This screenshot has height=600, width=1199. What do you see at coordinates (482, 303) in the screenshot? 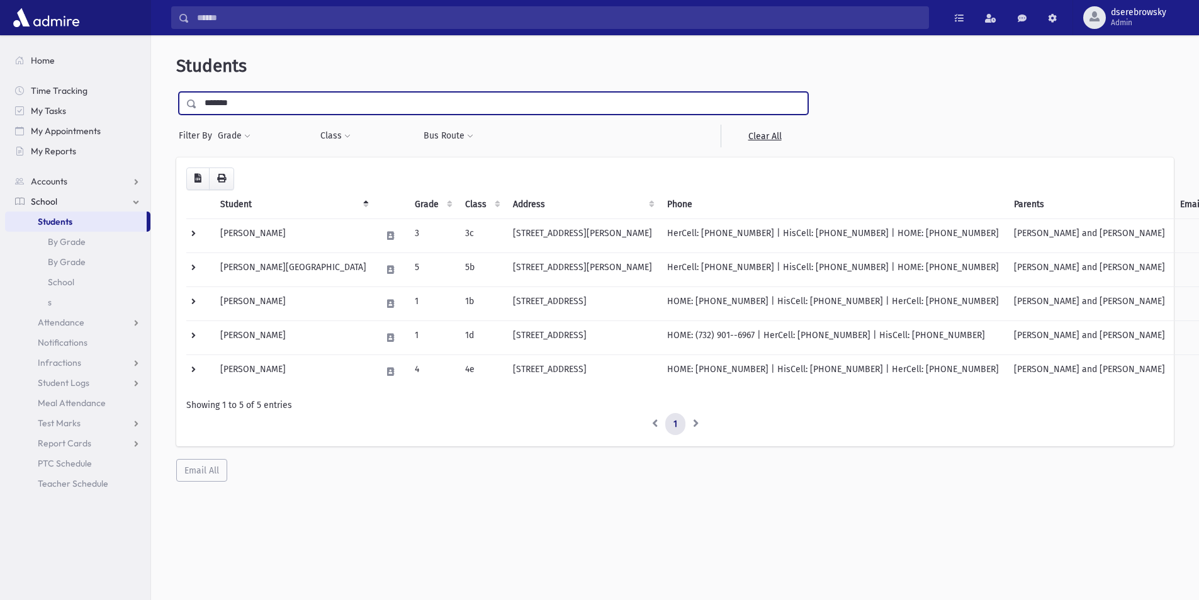
I see `td: 1b` at bounding box center [482, 303].